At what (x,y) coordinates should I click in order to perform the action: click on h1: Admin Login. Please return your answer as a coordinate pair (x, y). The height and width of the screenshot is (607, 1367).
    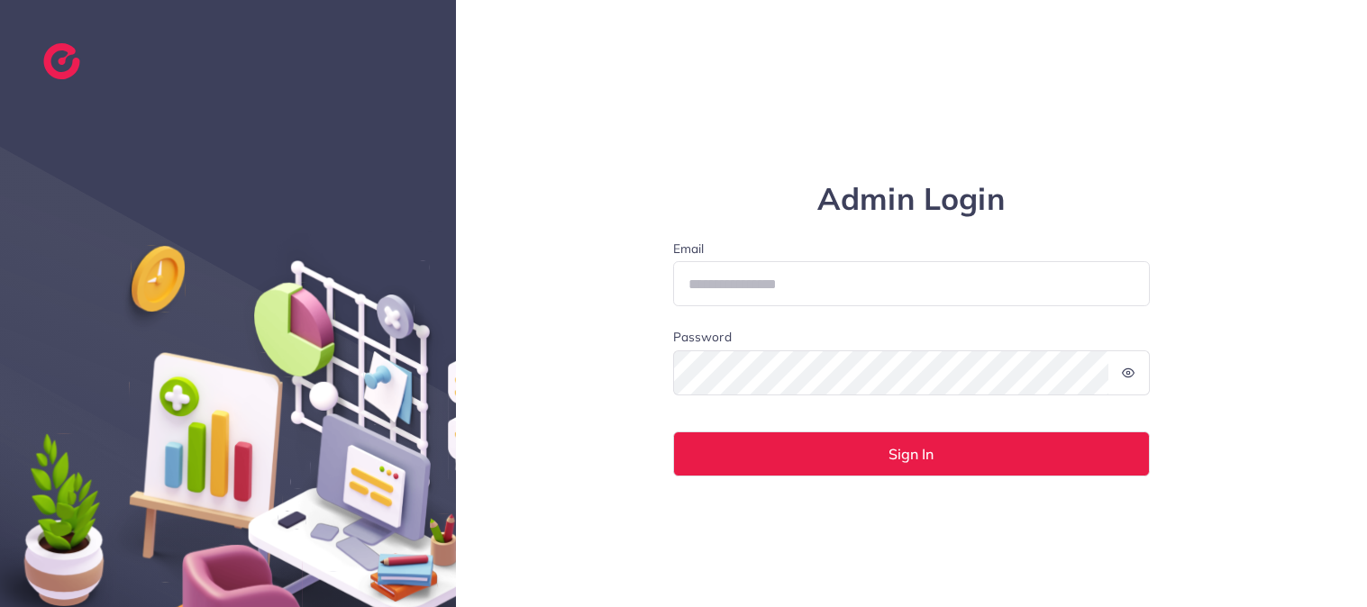
    Looking at the image, I should click on (912, 199).